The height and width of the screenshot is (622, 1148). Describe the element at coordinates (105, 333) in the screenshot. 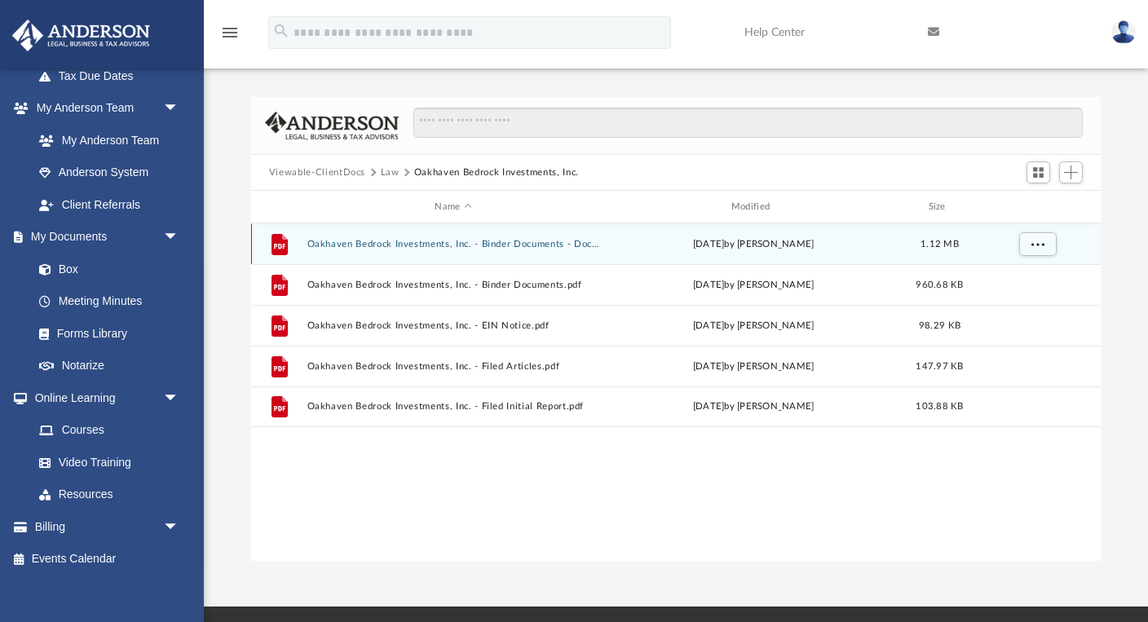

I see `a: Forms Library` at that location.